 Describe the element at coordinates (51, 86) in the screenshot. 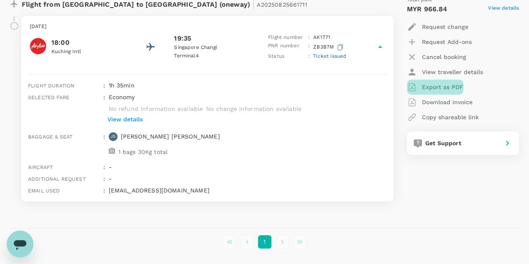

I see `span: Flight duration` at that location.